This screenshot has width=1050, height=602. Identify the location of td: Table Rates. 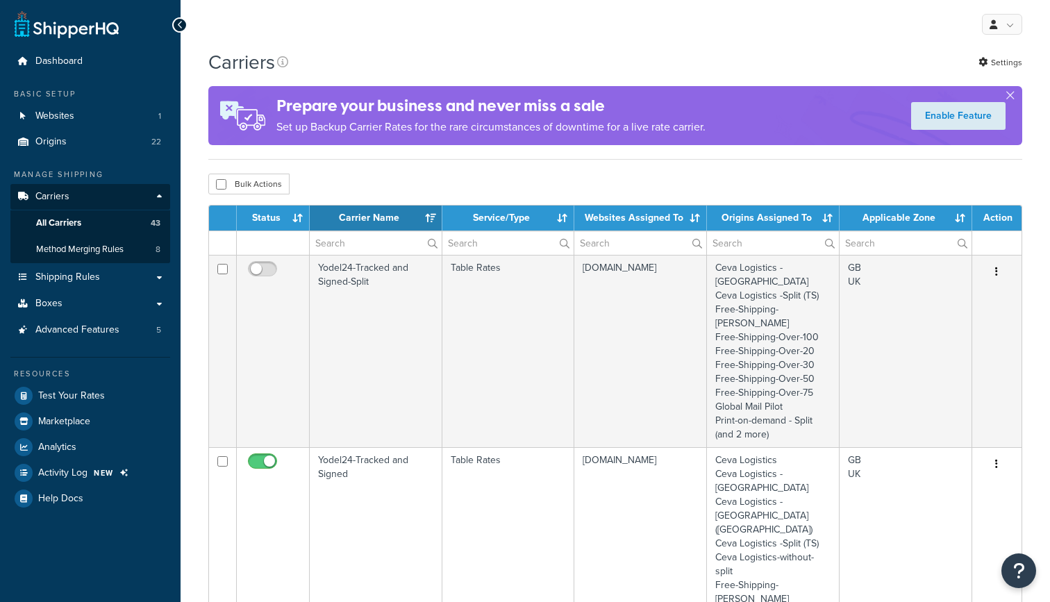
(508, 351).